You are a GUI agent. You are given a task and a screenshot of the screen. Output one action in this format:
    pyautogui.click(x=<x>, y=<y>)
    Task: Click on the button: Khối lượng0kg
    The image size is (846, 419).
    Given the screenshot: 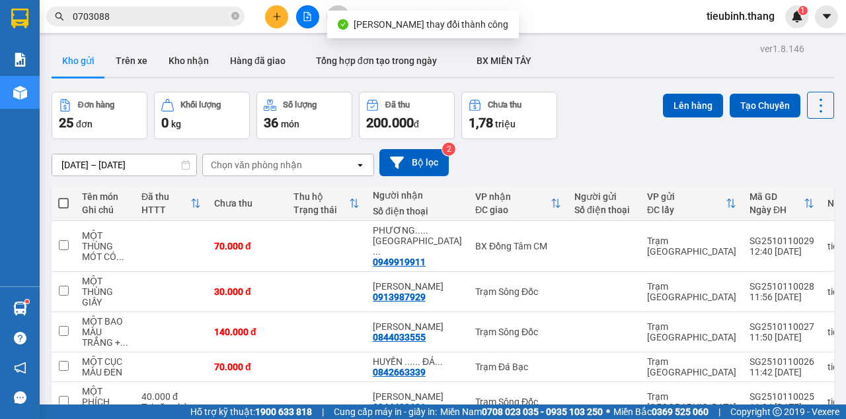 What is the action you would take?
    pyautogui.click(x=201, y=116)
    